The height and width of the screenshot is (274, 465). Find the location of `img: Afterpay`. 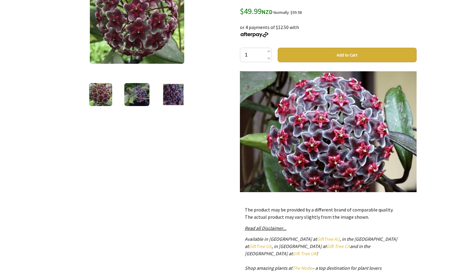

img: Afterpay is located at coordinates (254, 35).